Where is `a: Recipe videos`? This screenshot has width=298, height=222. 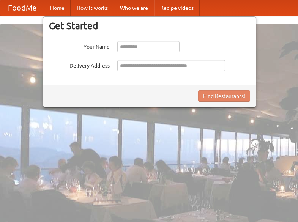
a: Recipe videos is located at coordinates (177, 8).